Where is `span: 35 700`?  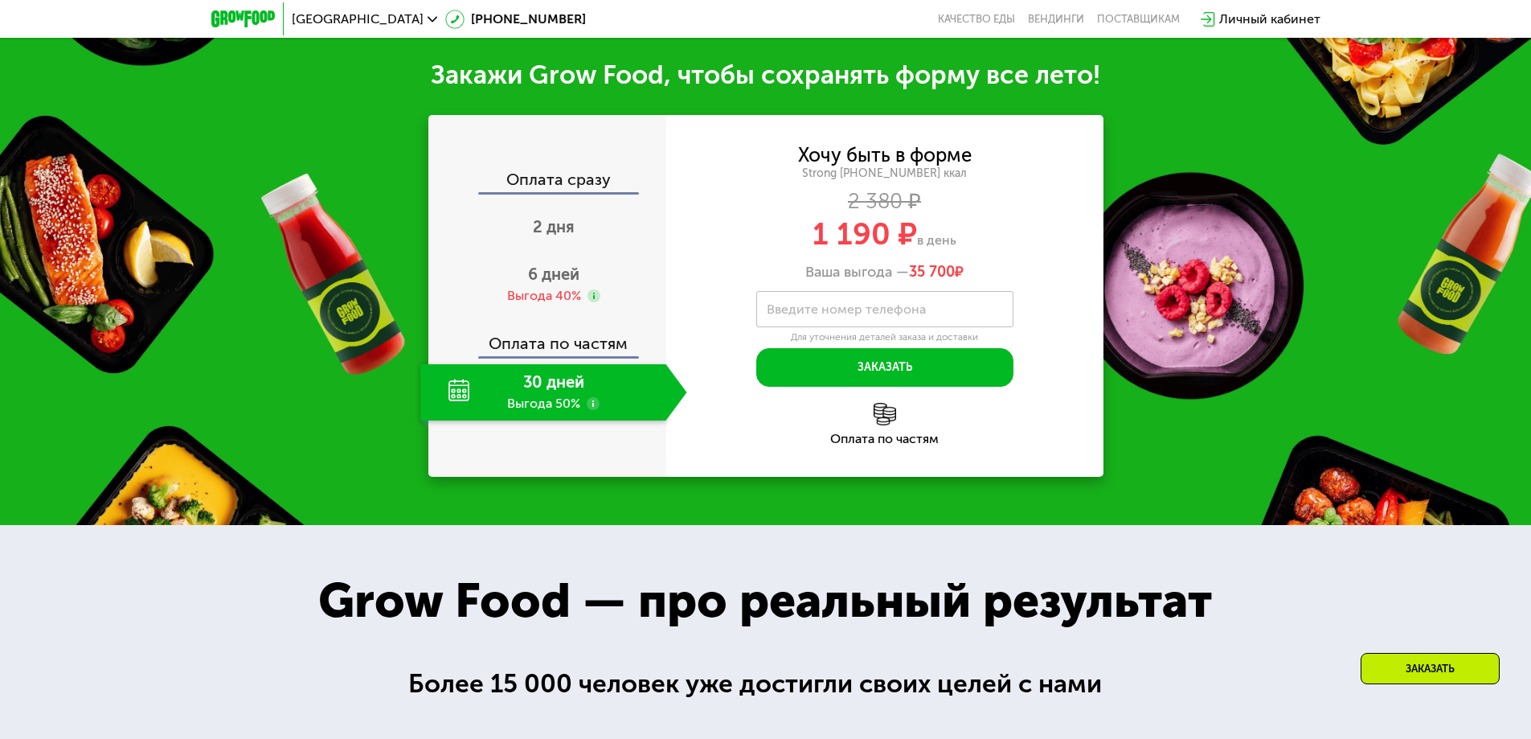
span: 35 700 is located at coordinates (931, 272).